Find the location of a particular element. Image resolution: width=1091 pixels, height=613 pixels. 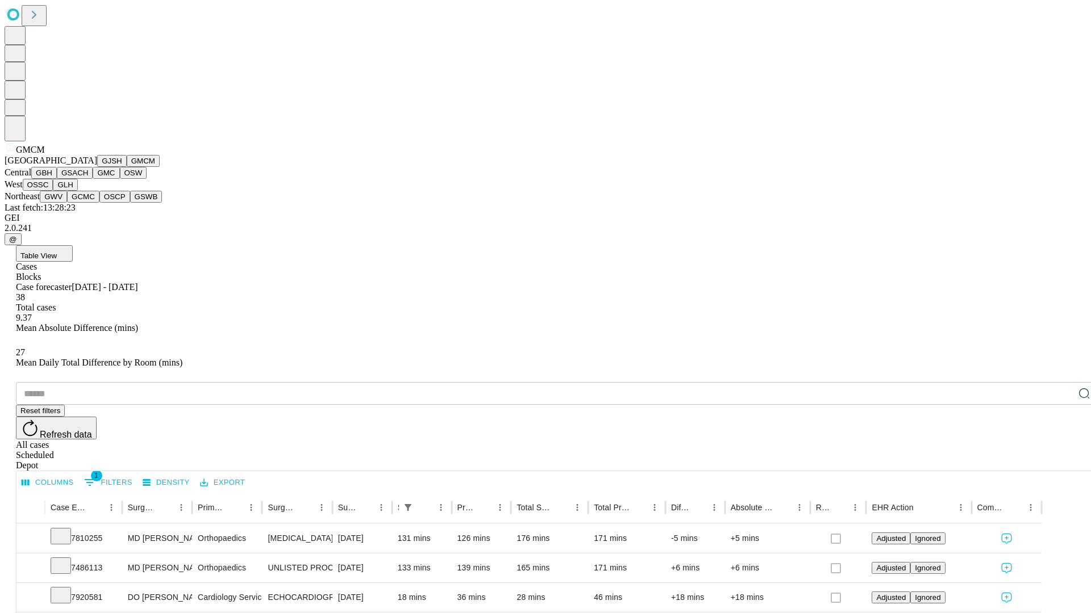

span: GMCM is located at coordinates (30, 149).